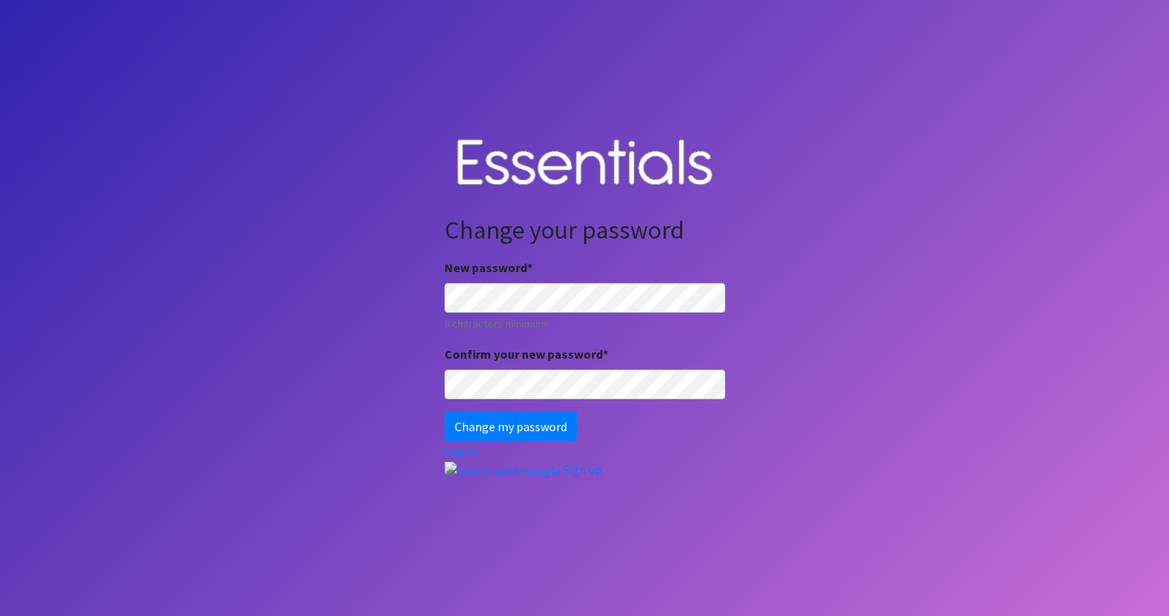 The image size is (1169, 616). I want to click on label: Confirm your new password, so click(526, 354).